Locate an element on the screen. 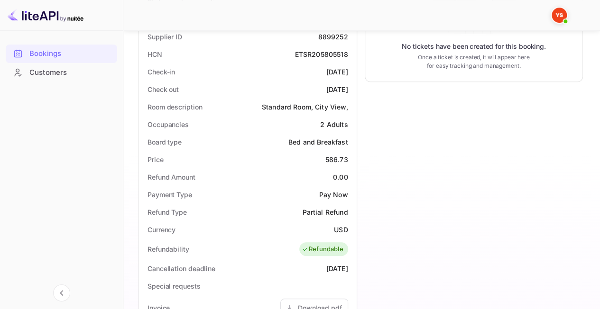  div: Room description is located at coordinates (175, 107).